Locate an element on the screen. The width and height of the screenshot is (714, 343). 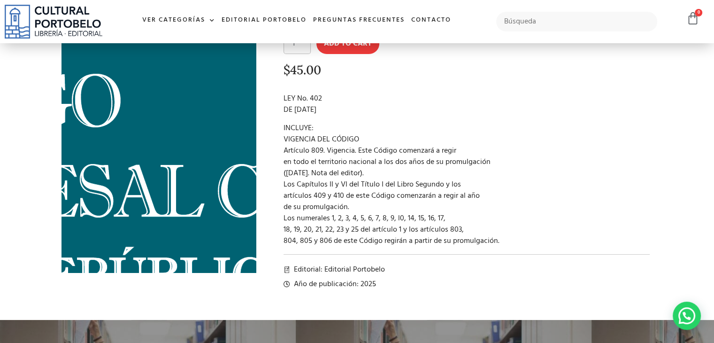
a: 0 is located at coordinates (693, 18).